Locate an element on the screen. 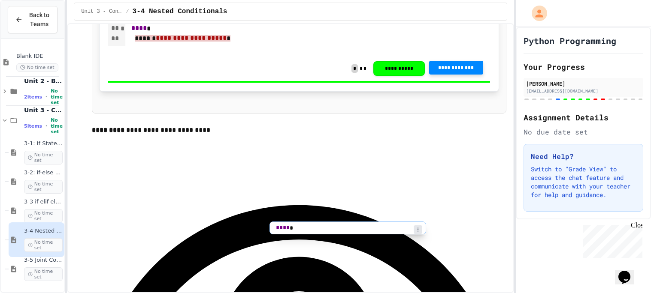 This screenshot has height=293, width=651. span: 3-3 if-elif-else Statements is located at coordinates (43, 202).